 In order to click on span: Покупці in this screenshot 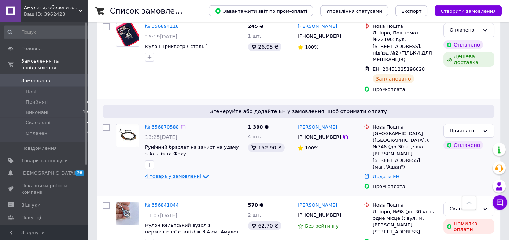, I will do `click(31, 218)`.